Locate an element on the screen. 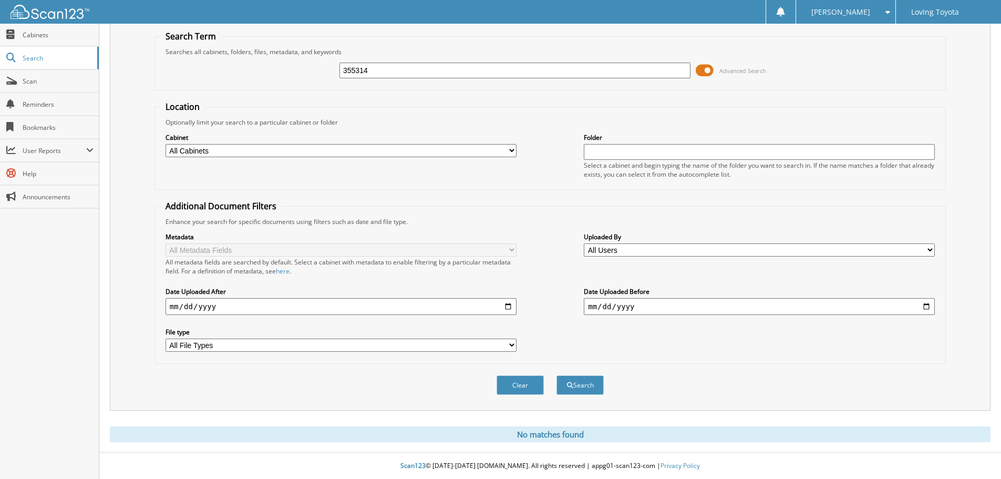 This screenshot has height=479, width=1001. span: Cabinets is located at coordinates (58, 35).